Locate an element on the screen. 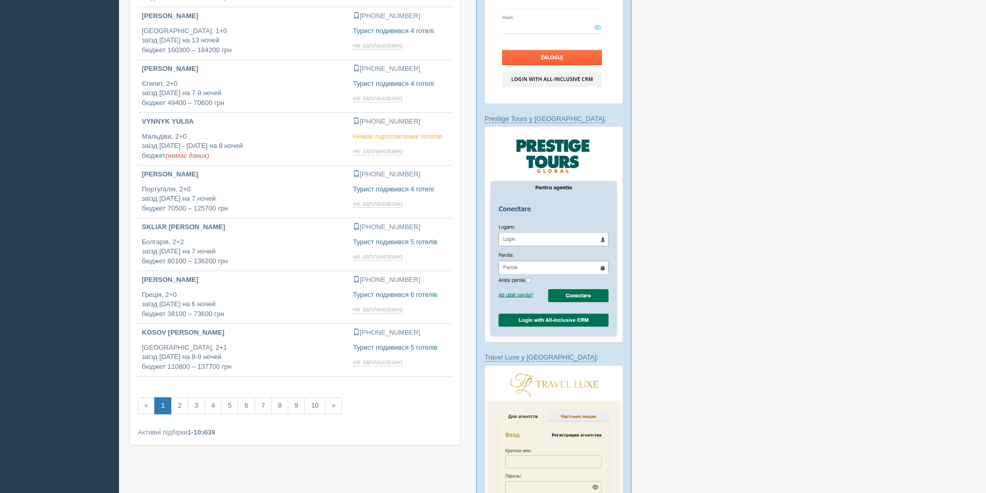 The width and height of the screenshot is (986, 493). a: 8 is located at coordinates (279, 406).